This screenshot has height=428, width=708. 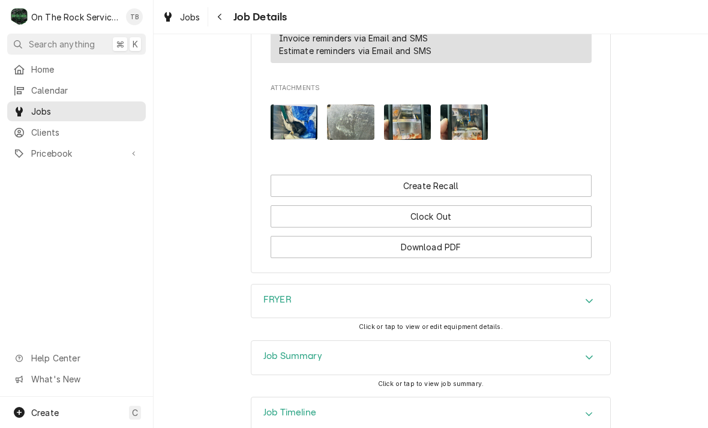 I want to click on div: Invoice reminders via Email and SMS, so click(x=353, y=38).